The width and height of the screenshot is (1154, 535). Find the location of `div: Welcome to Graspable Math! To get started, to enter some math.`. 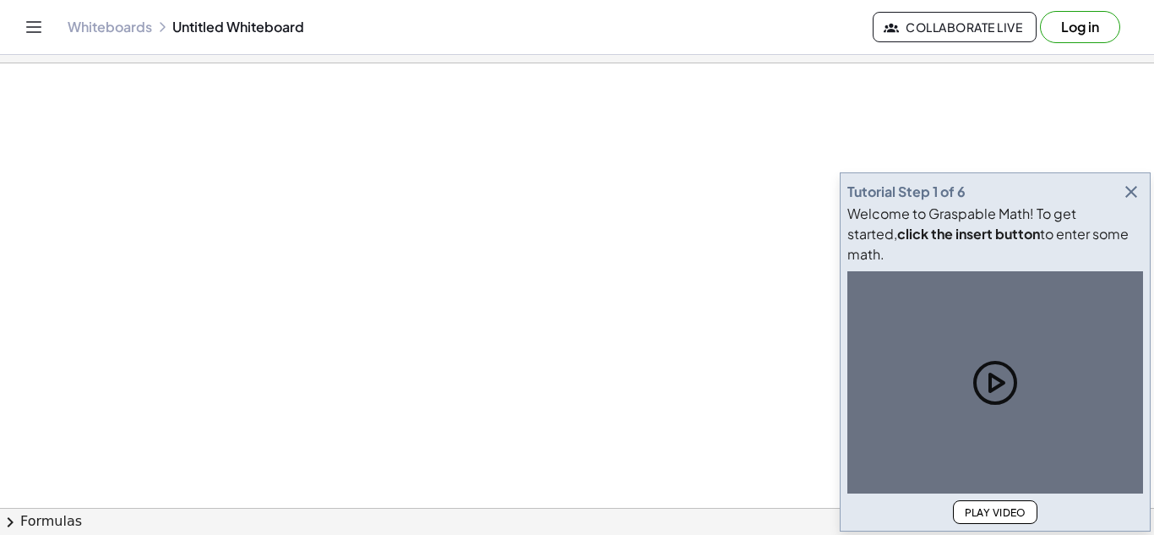

div: Welcome to Graspable Math! To get started, to enter some math. is located at coordinates (995, 234).